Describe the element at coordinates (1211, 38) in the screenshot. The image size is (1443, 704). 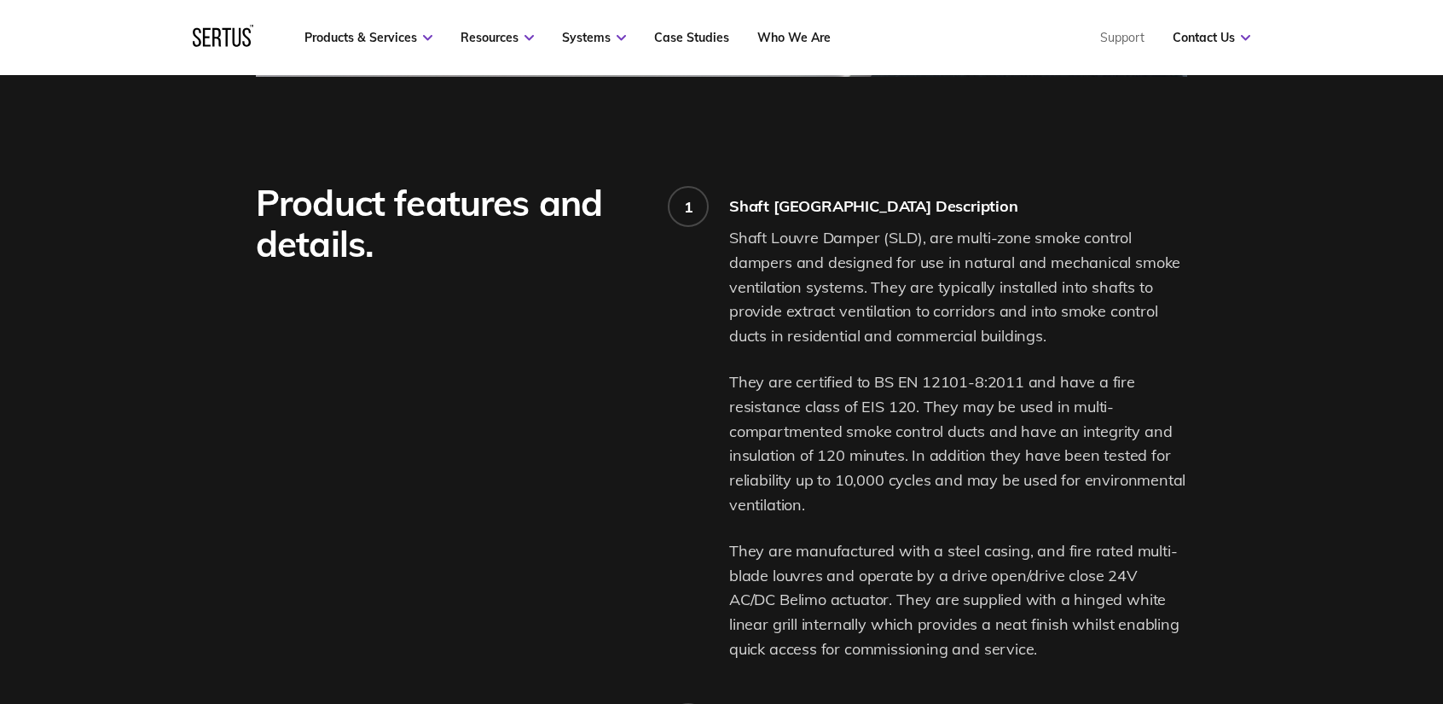
I see `a: Contact Us` at that location.